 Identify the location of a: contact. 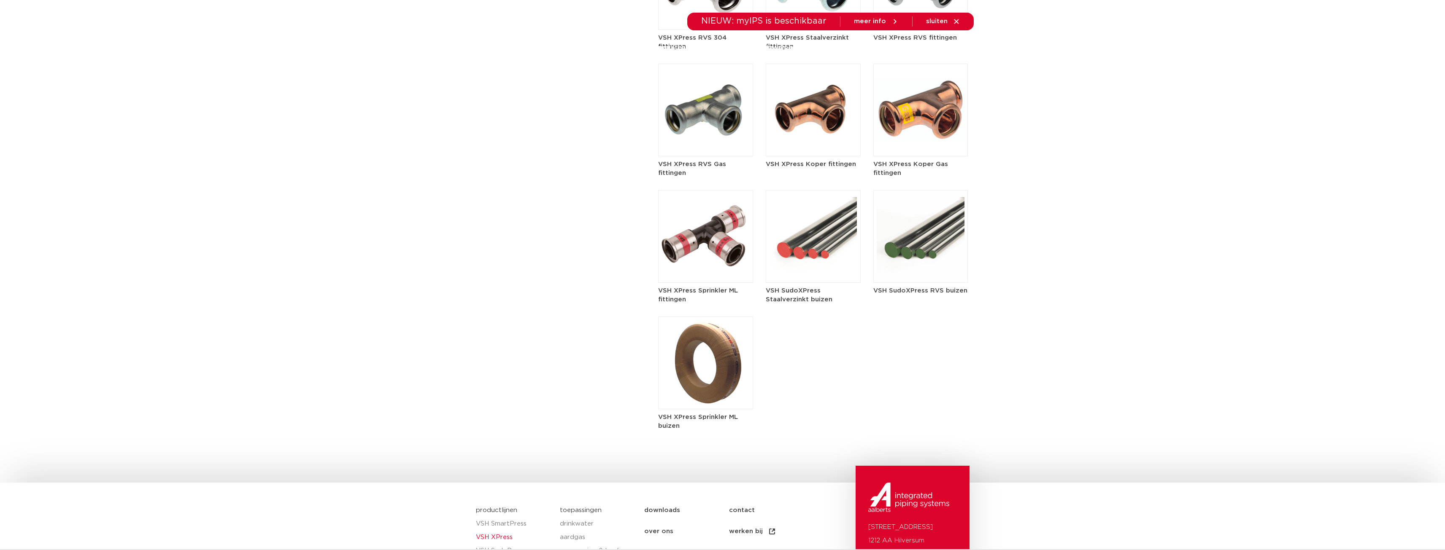
(771, 511).